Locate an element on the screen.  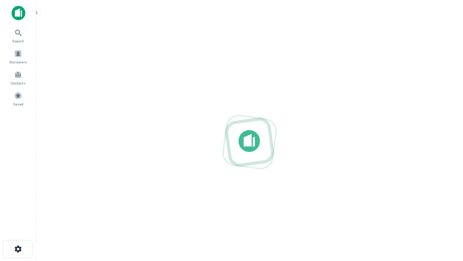
div: Saved is located at coordinates (18, 98).